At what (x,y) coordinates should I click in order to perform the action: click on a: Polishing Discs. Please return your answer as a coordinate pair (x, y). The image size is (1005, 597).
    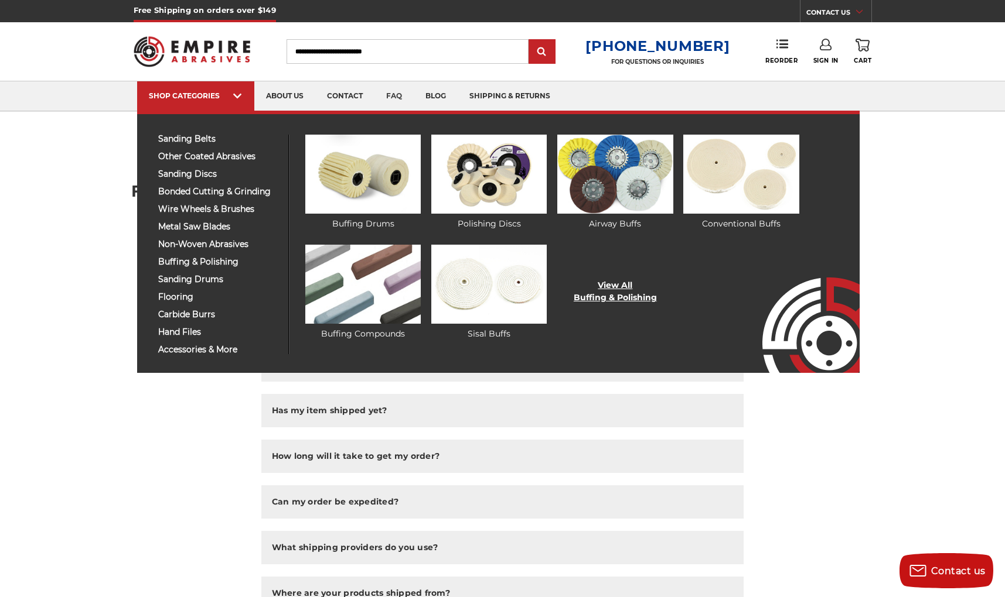
    Looking at the image, I should click on (489, 182).